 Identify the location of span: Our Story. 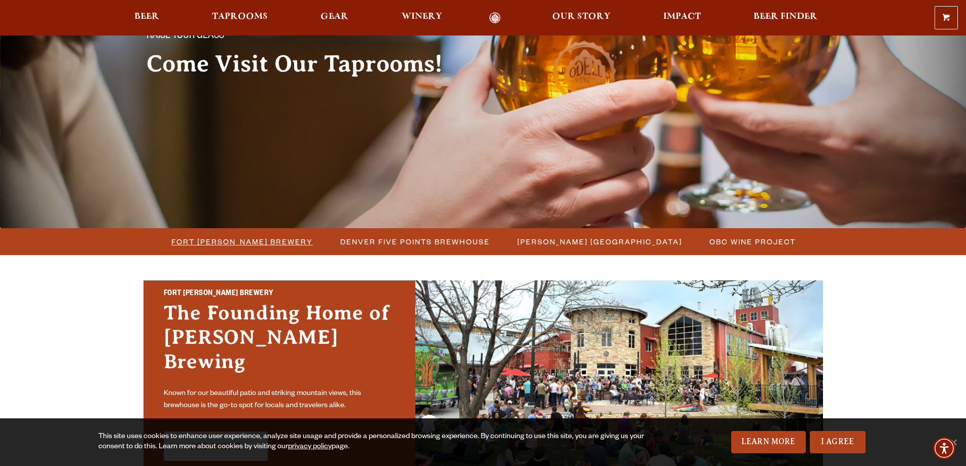
(581, 17).